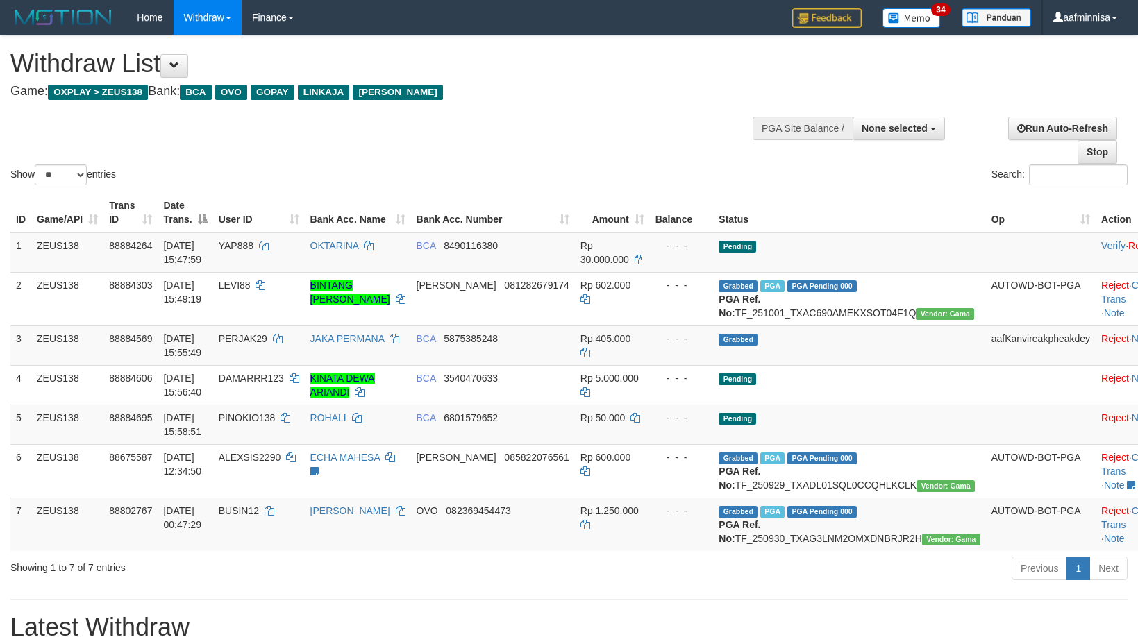  What do you see at coordinates (471, 378) in the screenshot?
I see `span: Copy 3540470633 to clipboard` at bounding box center [471, 378].